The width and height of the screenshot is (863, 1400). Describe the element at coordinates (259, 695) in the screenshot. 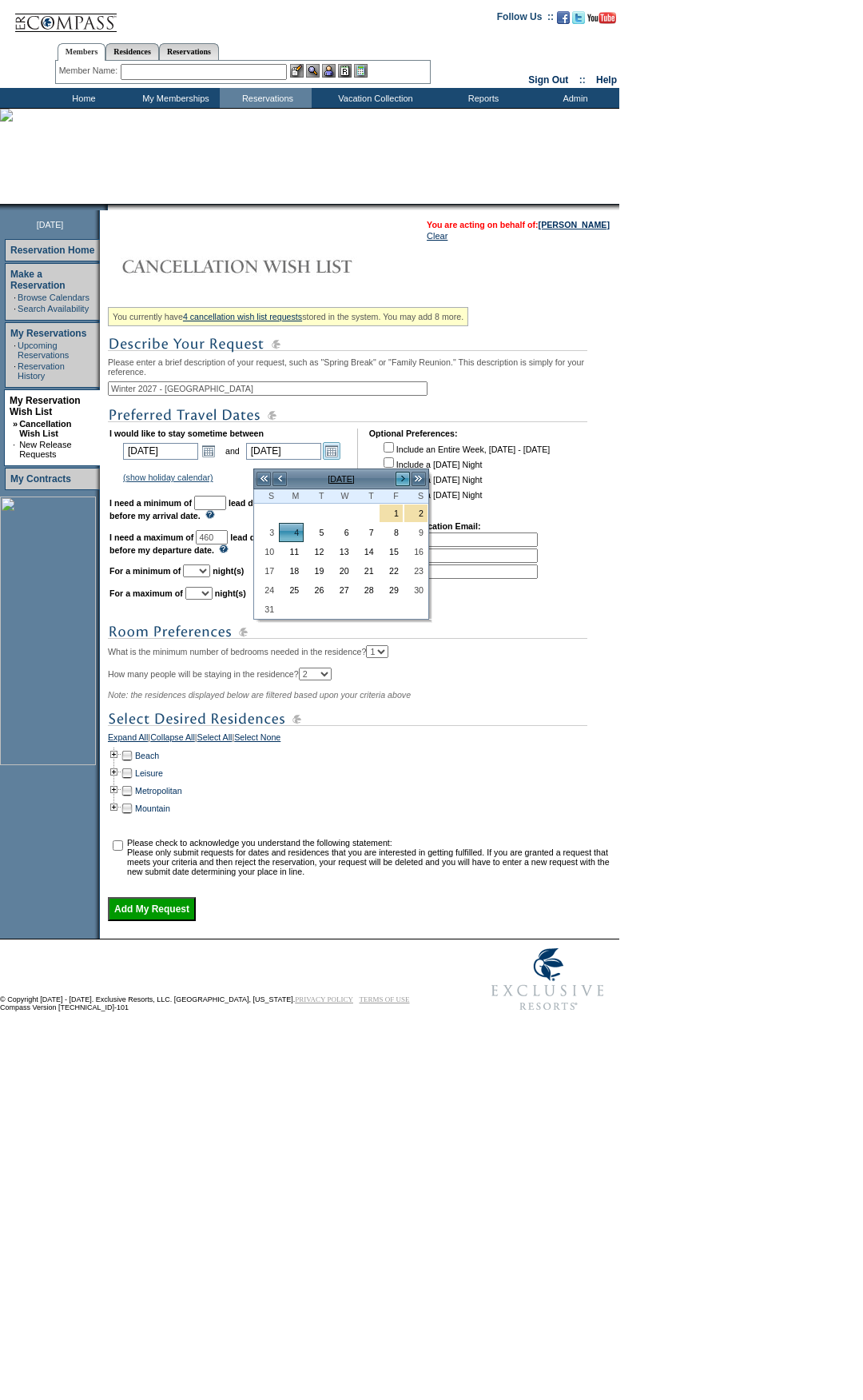

I see `span: Note: the residences displayed below are filtered based upon your criteria above` at that location.